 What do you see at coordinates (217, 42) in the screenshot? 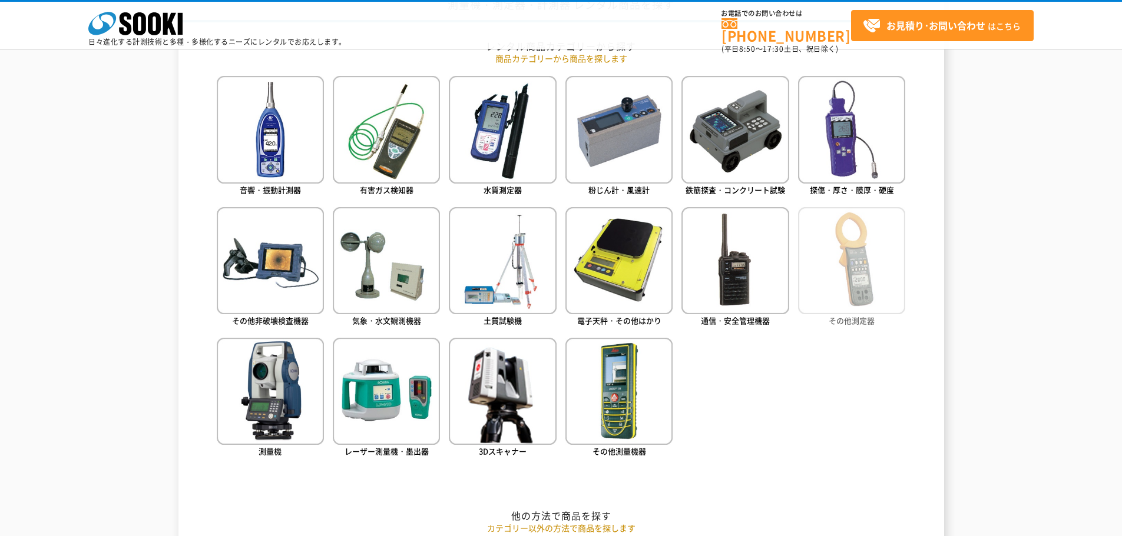
I see `p: 日々進化する計測技術と多種・多様化するニーズにレンタルでお応えします。` at bounding box center [217, 42].